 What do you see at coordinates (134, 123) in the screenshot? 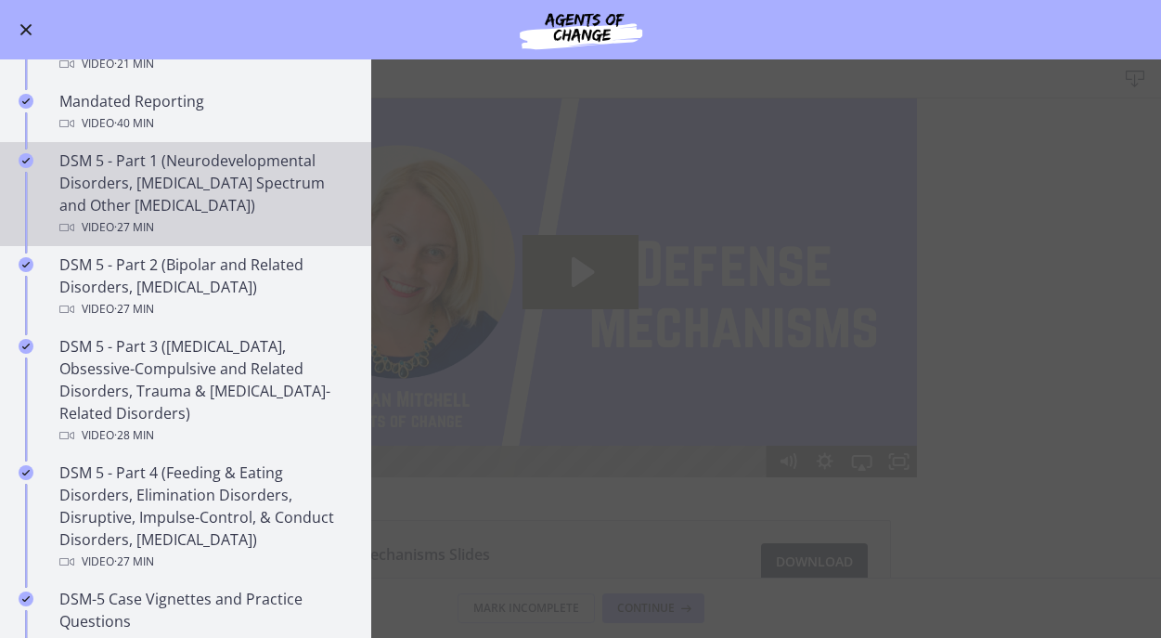
I see `span: · 40 min` at bounding box center [134, 123].